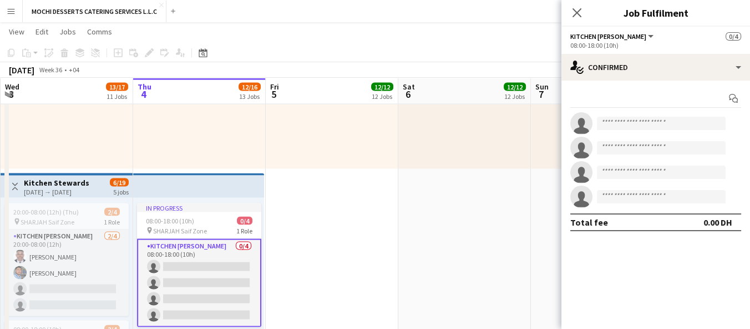 The height and width of the screenshot is (329, 750). Describe the element at coordinates (170, 220) in the screenshot. I see `span: 08:00-18:00 (10h)` at that location.